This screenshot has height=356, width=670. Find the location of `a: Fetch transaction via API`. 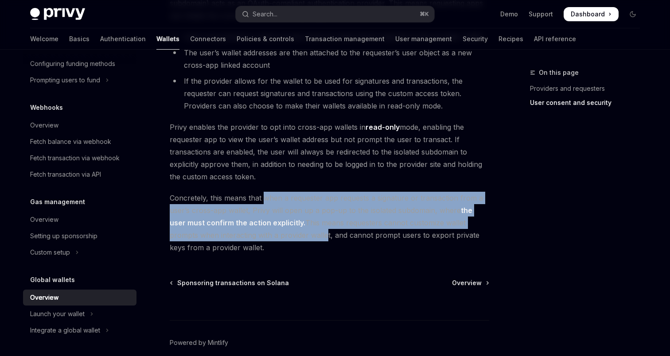

a: Fetch transaction via API is located at coordinates (80, 175).